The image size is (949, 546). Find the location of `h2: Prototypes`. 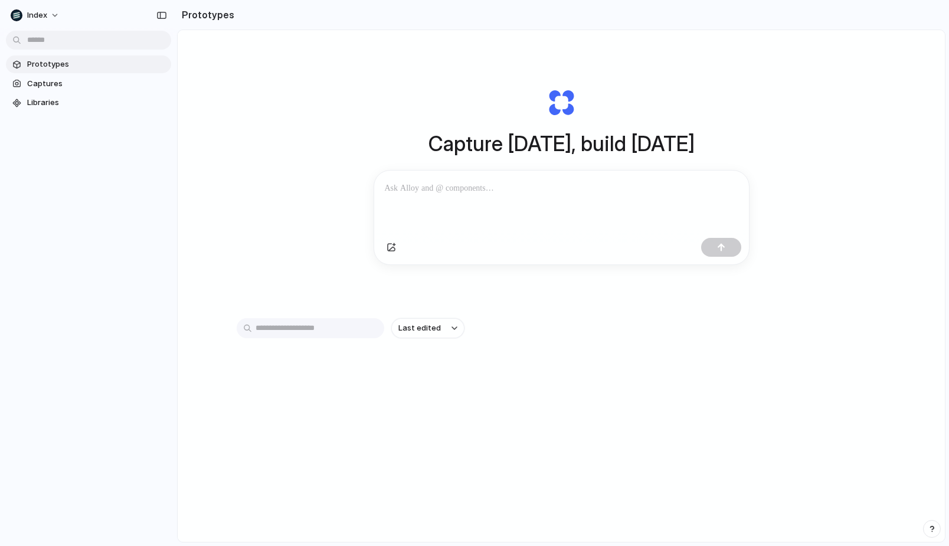

h2: Prototypes is located at coordinates (205, 15).